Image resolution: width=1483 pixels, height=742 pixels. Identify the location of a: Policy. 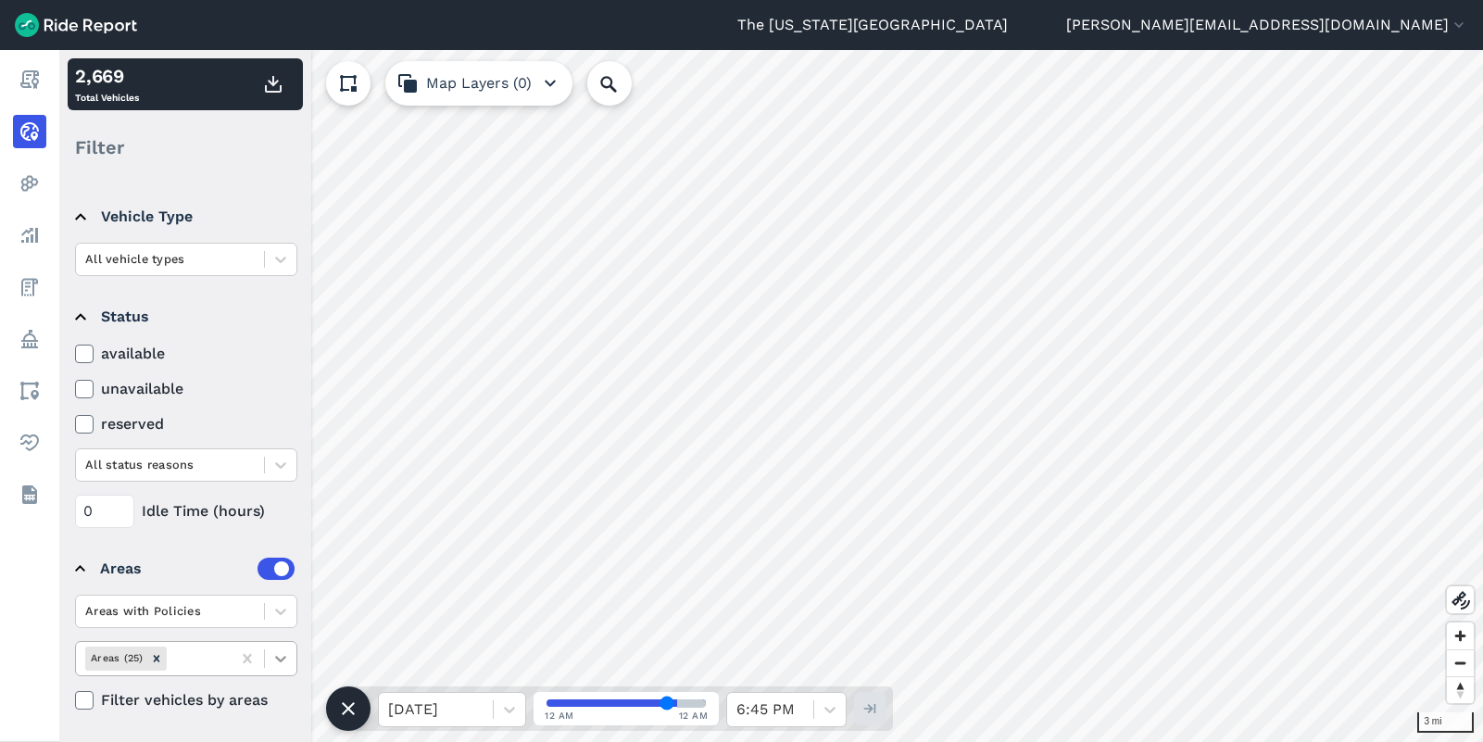
(30, 339).